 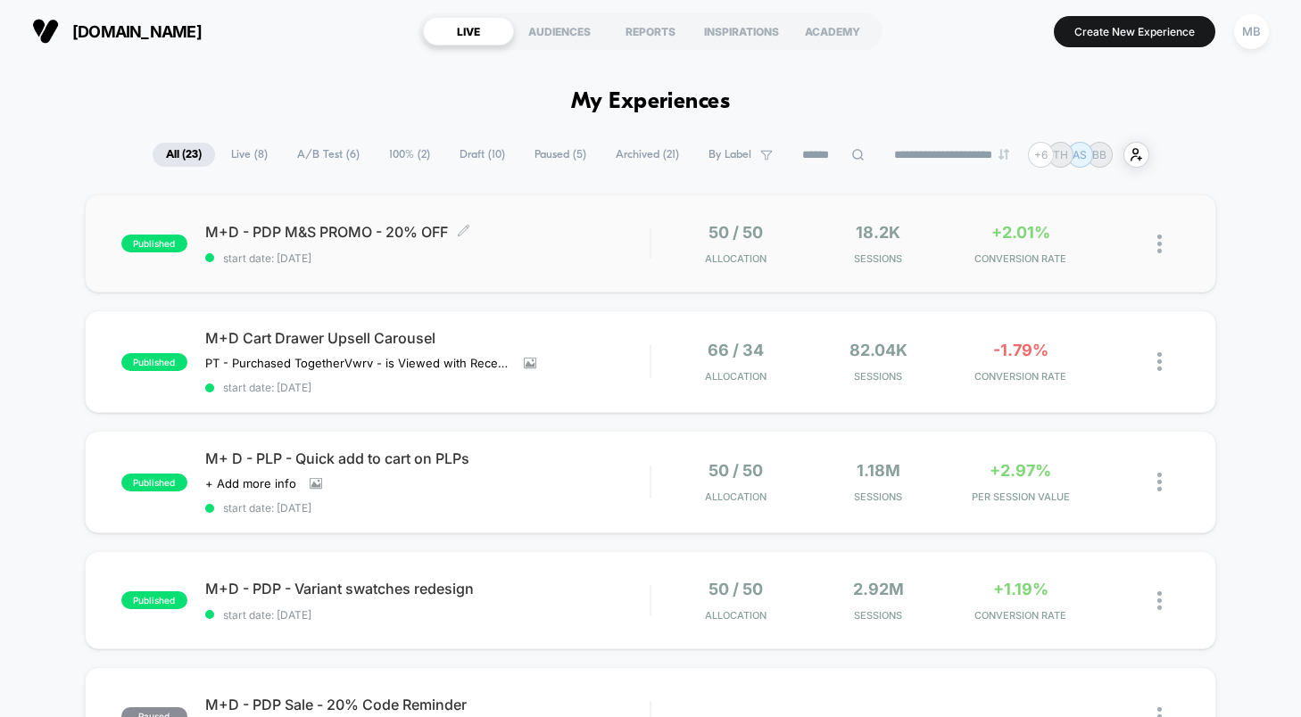 What do you see at coordinates (650, 31) in the screenshot?
I see `div: REPORTS` at bounding box center [650, 31].